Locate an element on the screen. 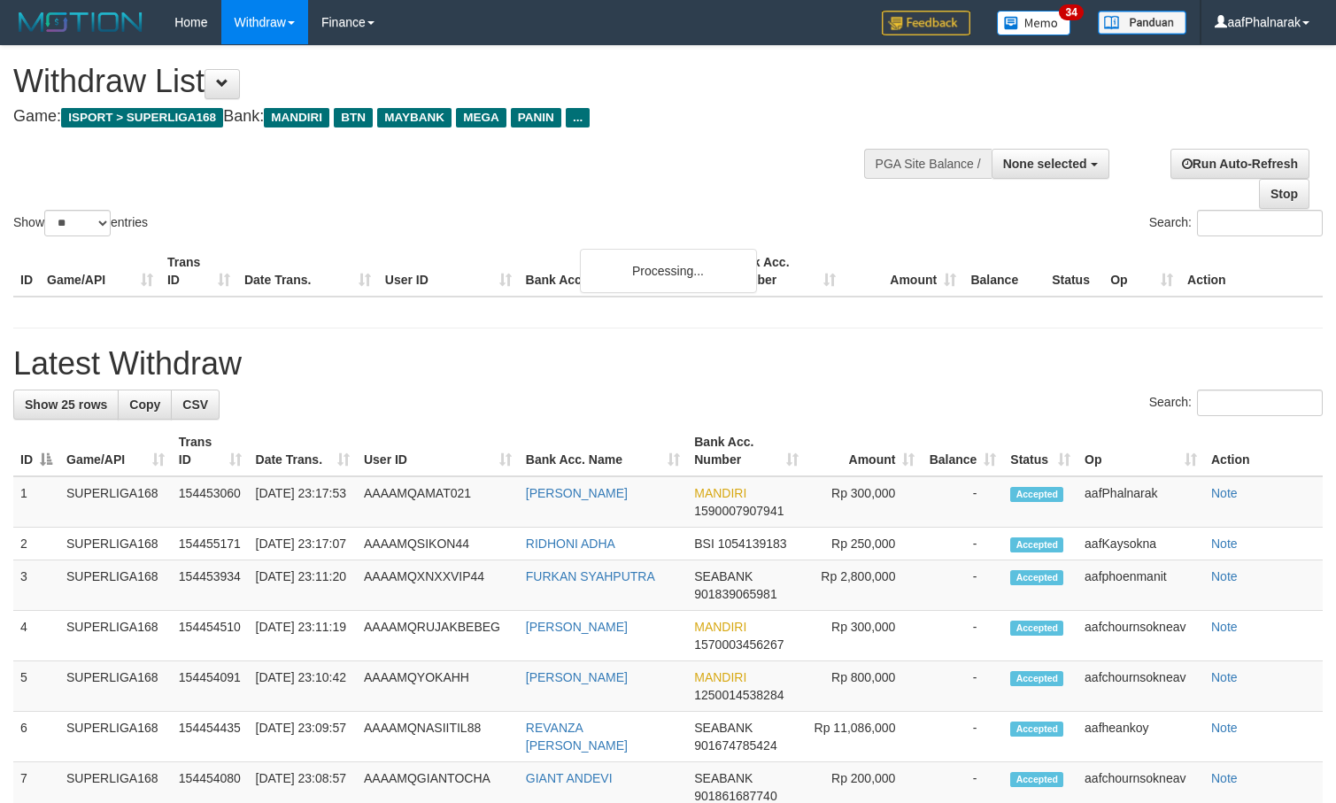  td: 1 is located at coordinates (36, 502).